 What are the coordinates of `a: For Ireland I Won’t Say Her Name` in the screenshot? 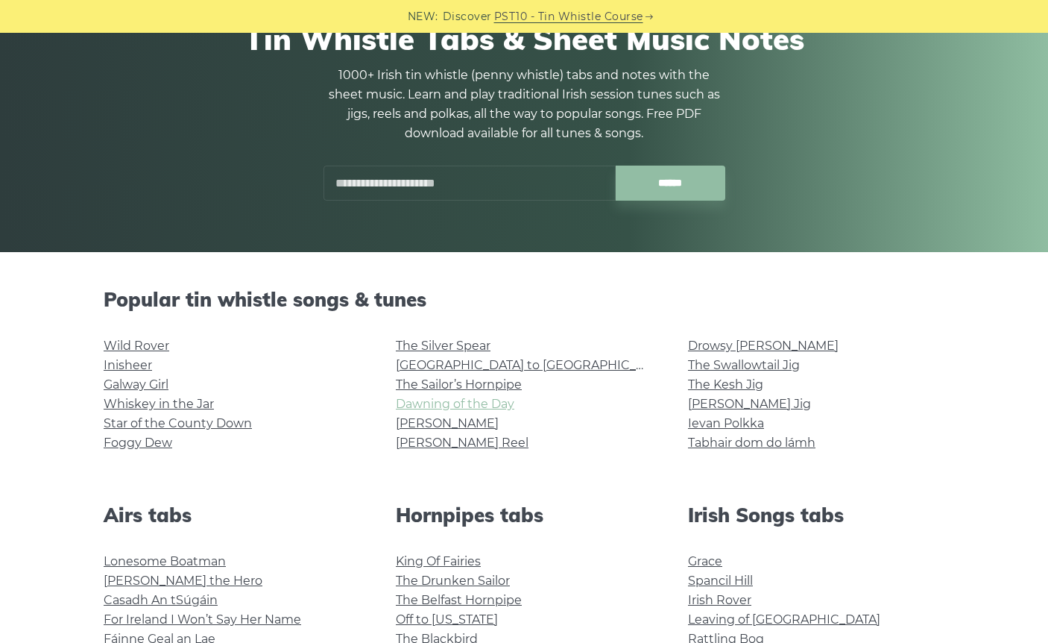 It's located at (202, 619).